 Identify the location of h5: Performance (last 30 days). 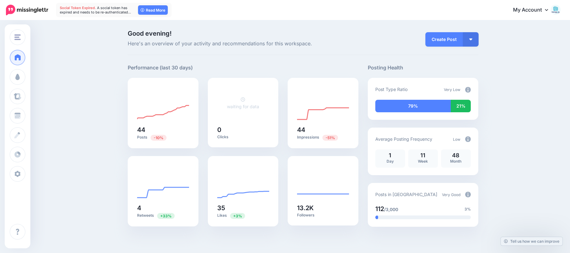
(160, 68).